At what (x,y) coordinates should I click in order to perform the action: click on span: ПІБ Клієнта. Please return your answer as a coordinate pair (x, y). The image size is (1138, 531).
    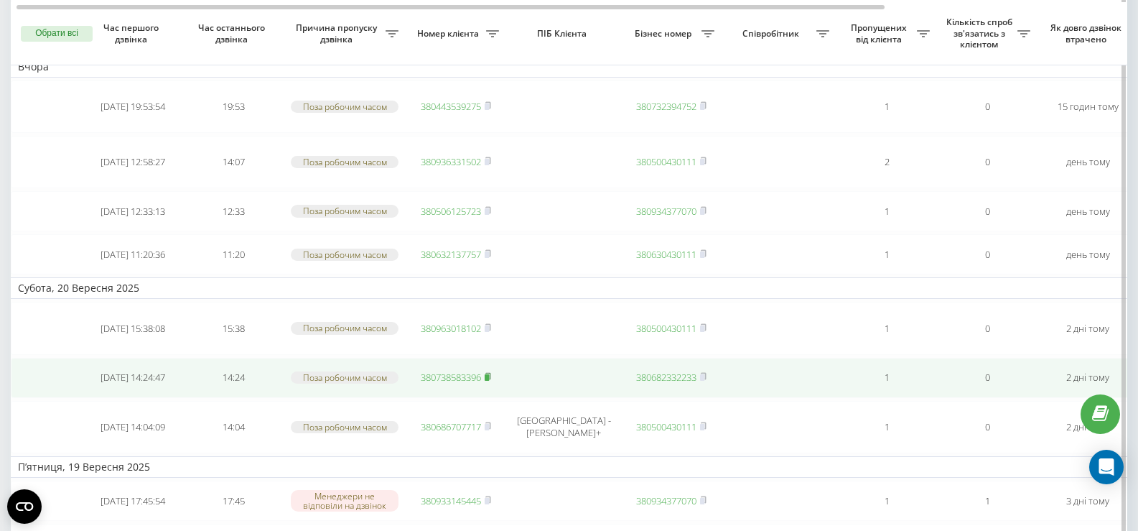
    Looking at the image, I should click on (564, 34).